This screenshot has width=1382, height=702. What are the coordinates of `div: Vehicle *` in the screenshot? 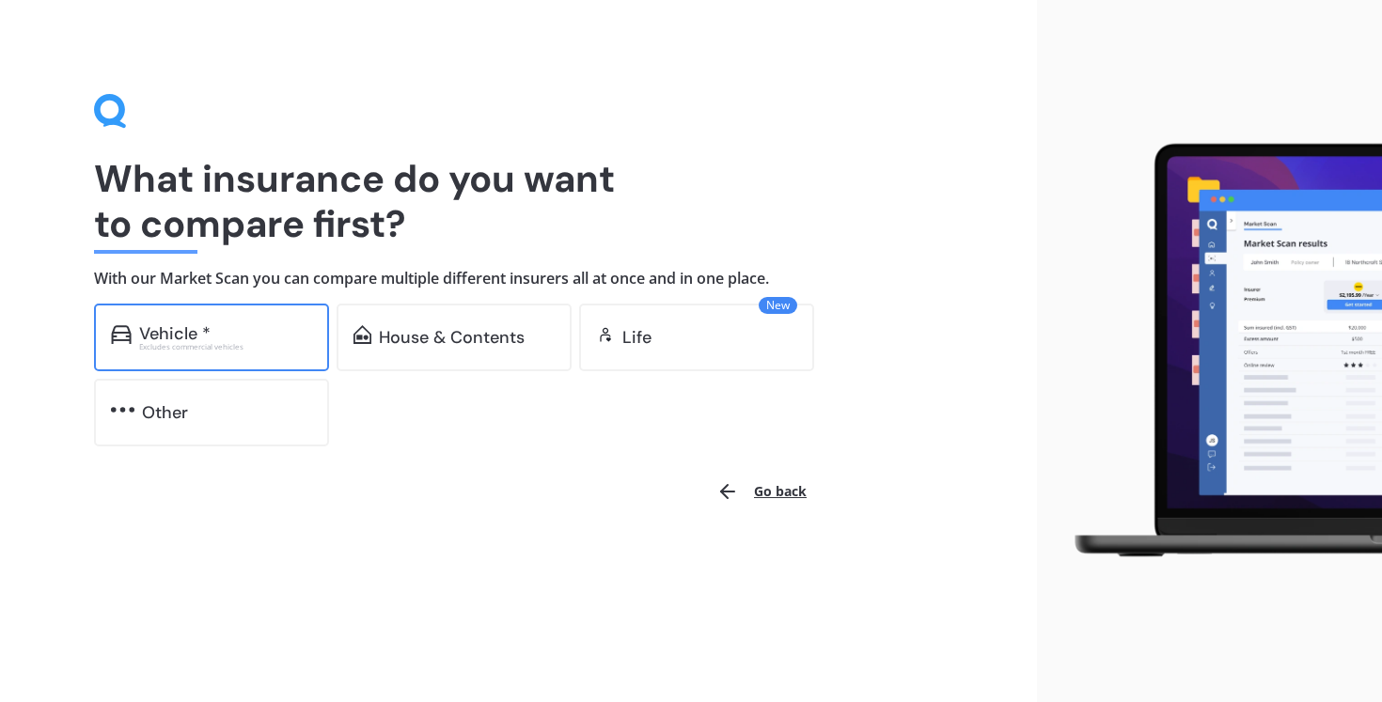 It's located at (175, 334).